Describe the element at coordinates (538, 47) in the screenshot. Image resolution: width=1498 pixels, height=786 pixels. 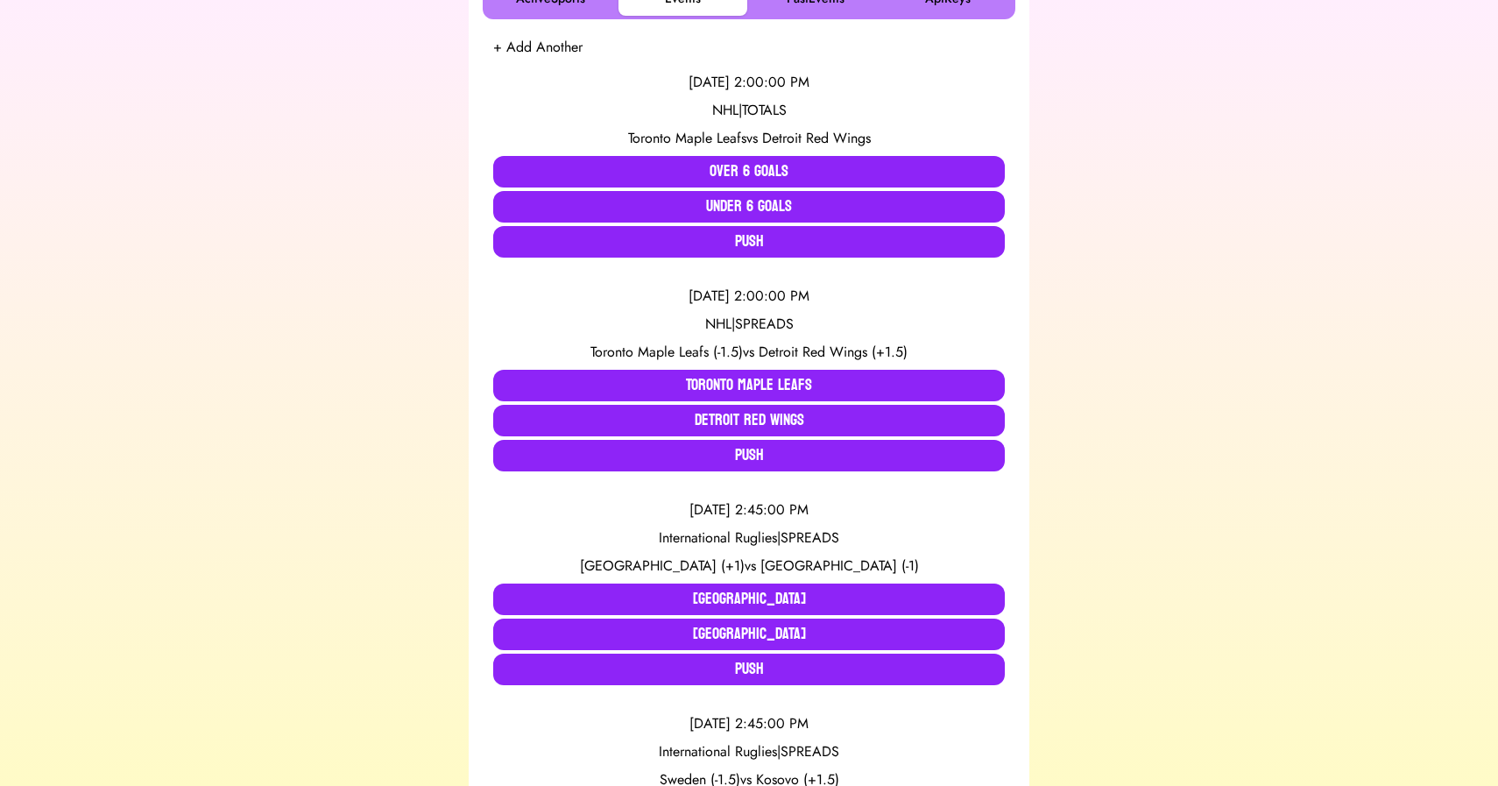
I see `button: + Add Another` at that location.